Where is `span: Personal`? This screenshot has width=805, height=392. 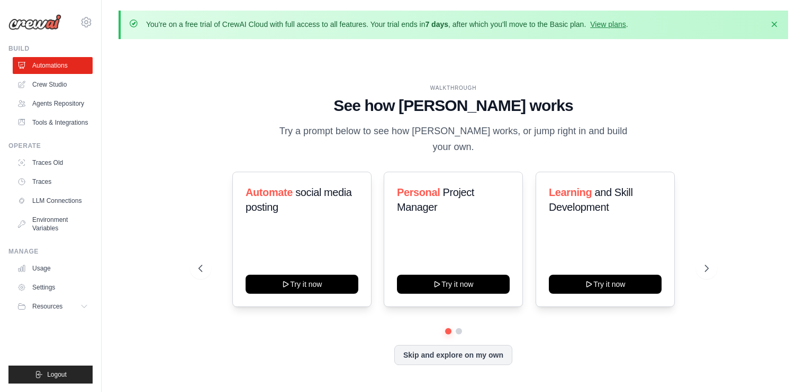 span: Personal is located at coordinates (418, 193).